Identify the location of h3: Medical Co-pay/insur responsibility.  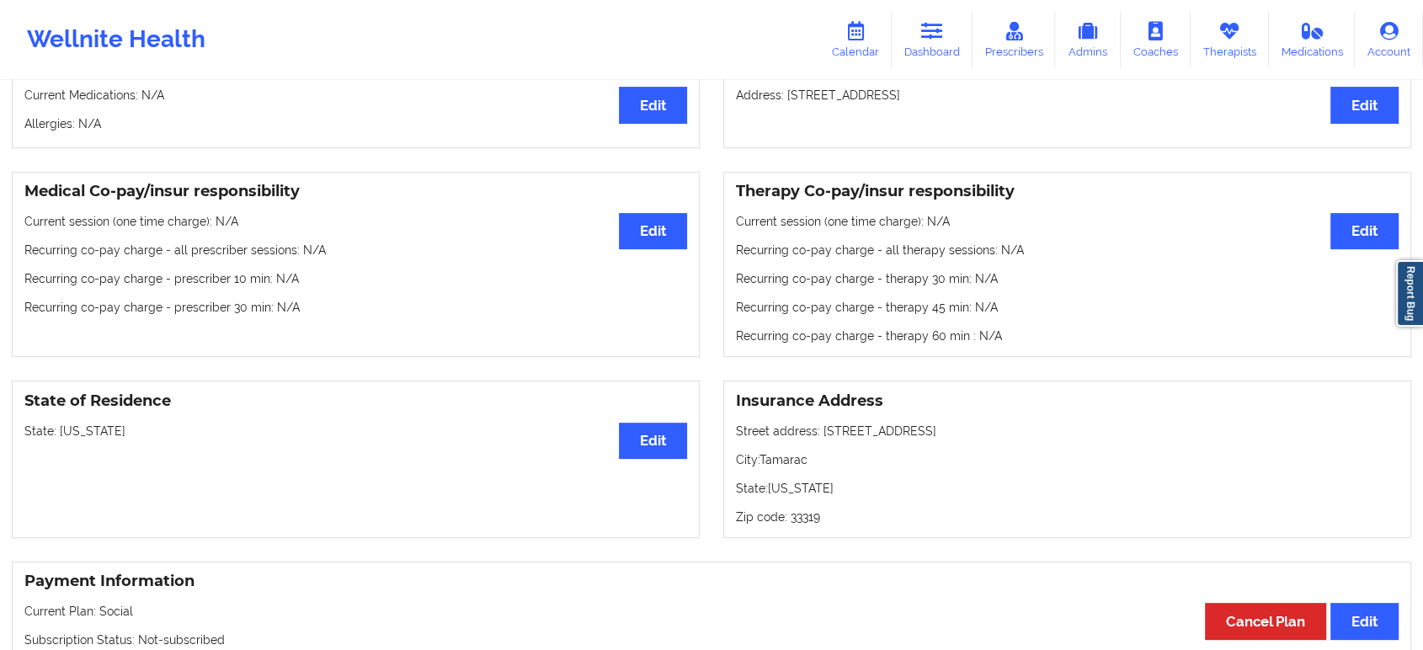
(355, 191).